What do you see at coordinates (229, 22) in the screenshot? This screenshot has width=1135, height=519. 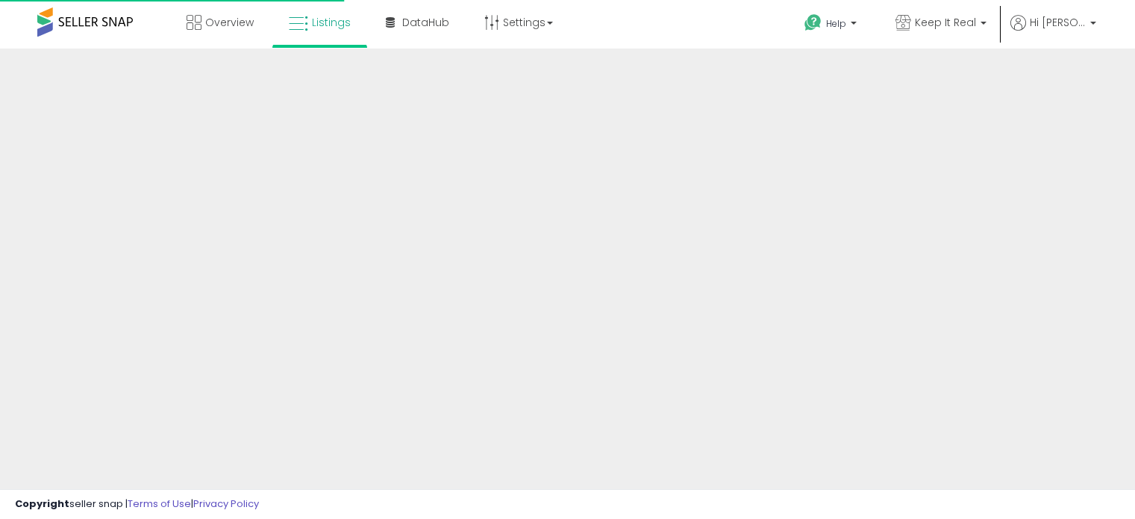 I see `span: Overview` at bounding box center [229, 22].